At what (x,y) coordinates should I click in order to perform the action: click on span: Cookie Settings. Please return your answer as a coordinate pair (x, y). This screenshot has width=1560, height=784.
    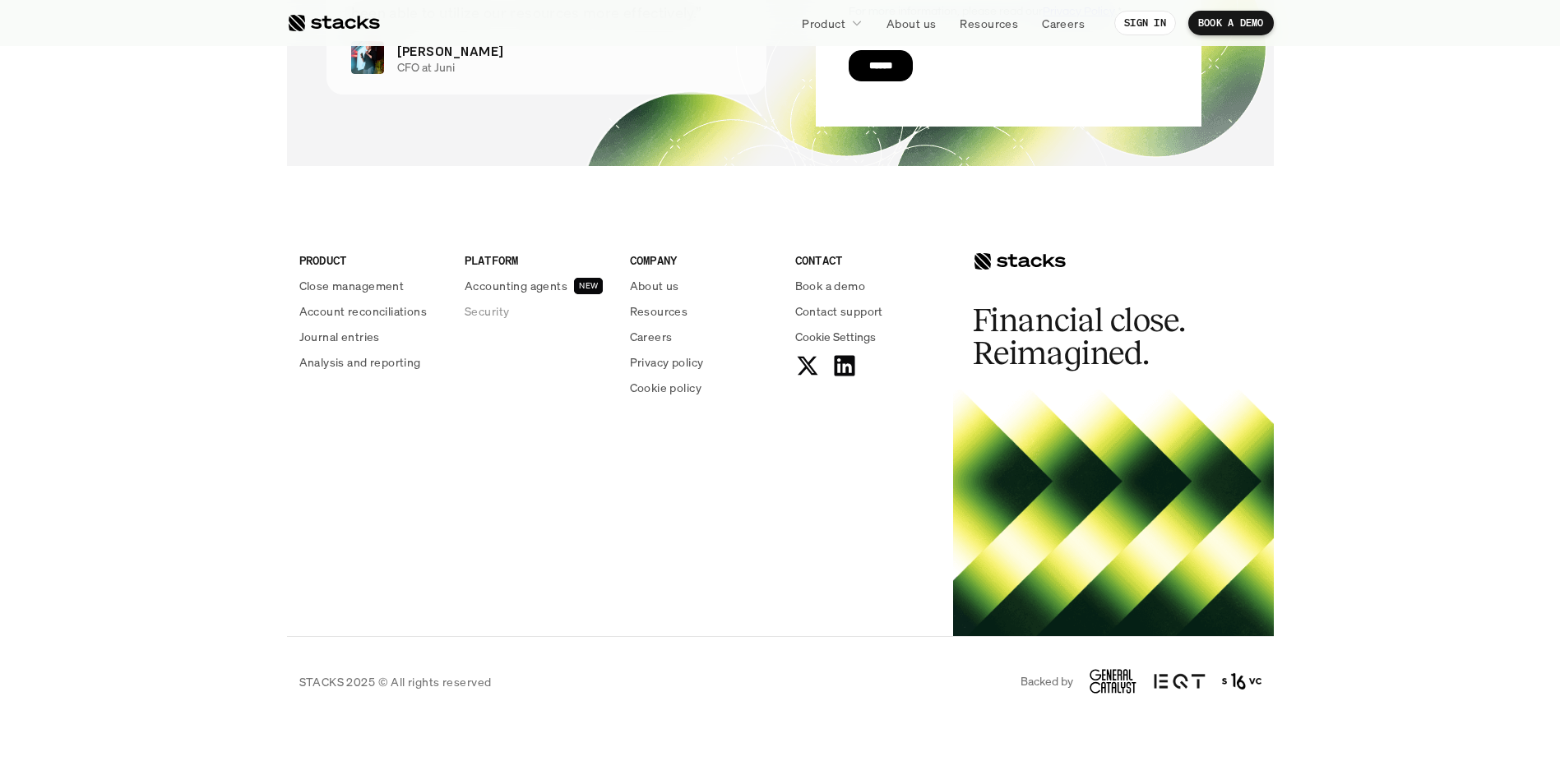
    Looking at the image, I should click on (835, 337).